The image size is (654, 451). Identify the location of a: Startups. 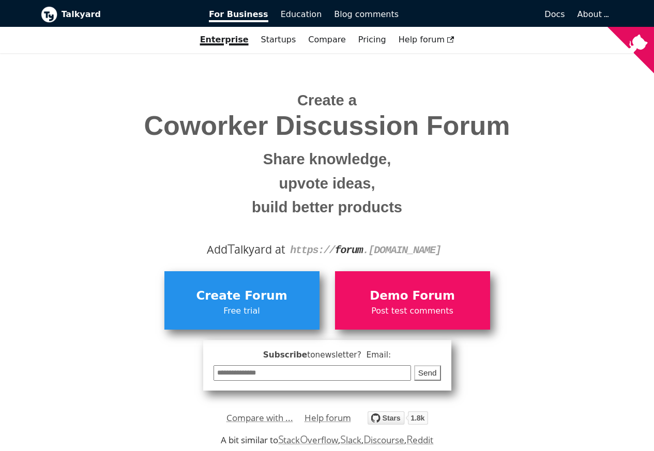
(279, 40).